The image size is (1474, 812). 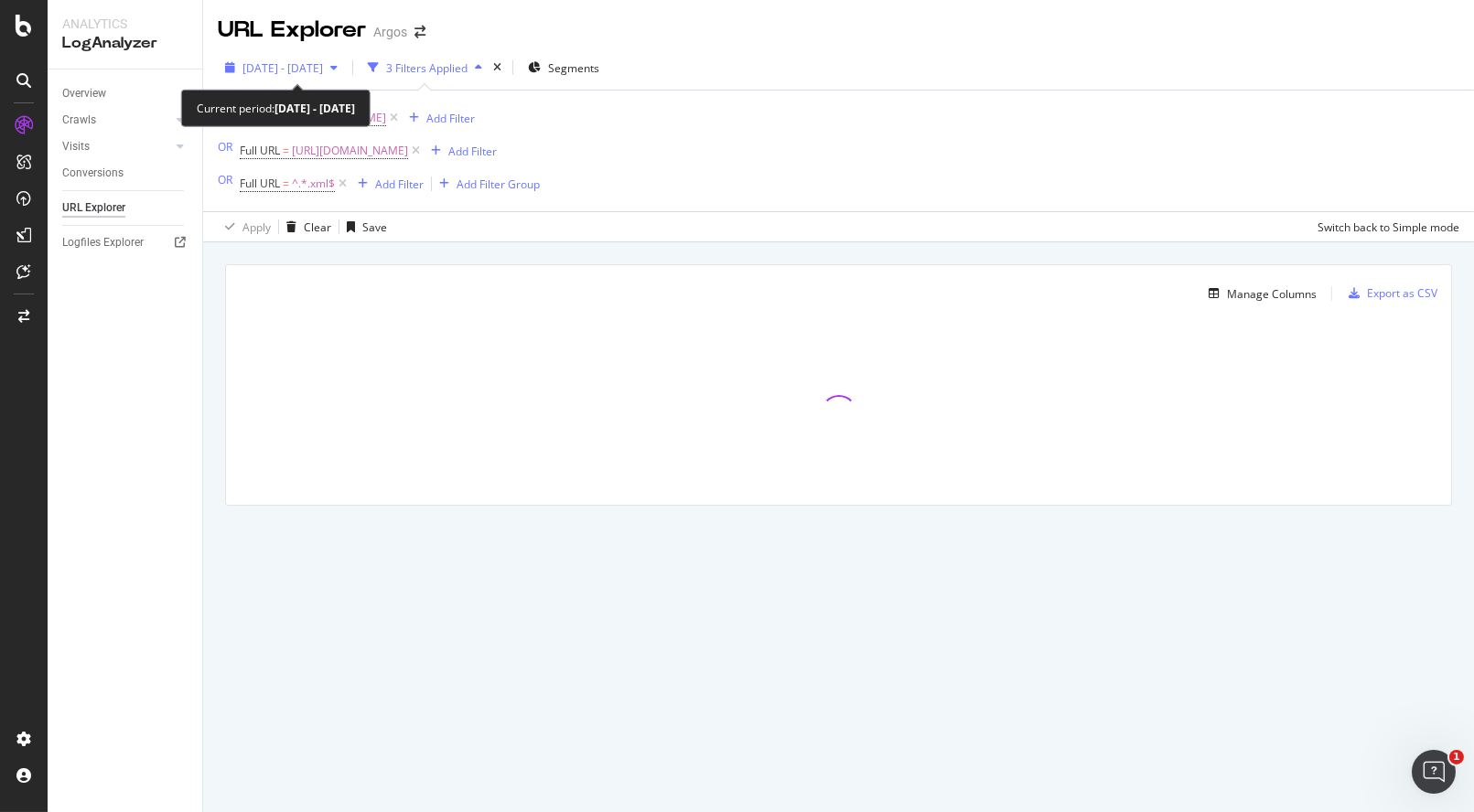 What do you see at coordinates (116, 119) in the screenshot?
I see `a: Crawls` at bounding box center [116, 119].